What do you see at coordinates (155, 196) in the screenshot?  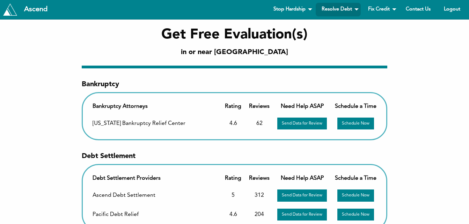 I see `td: Ascend Debt Settlement` at bounding box center [155, 196].